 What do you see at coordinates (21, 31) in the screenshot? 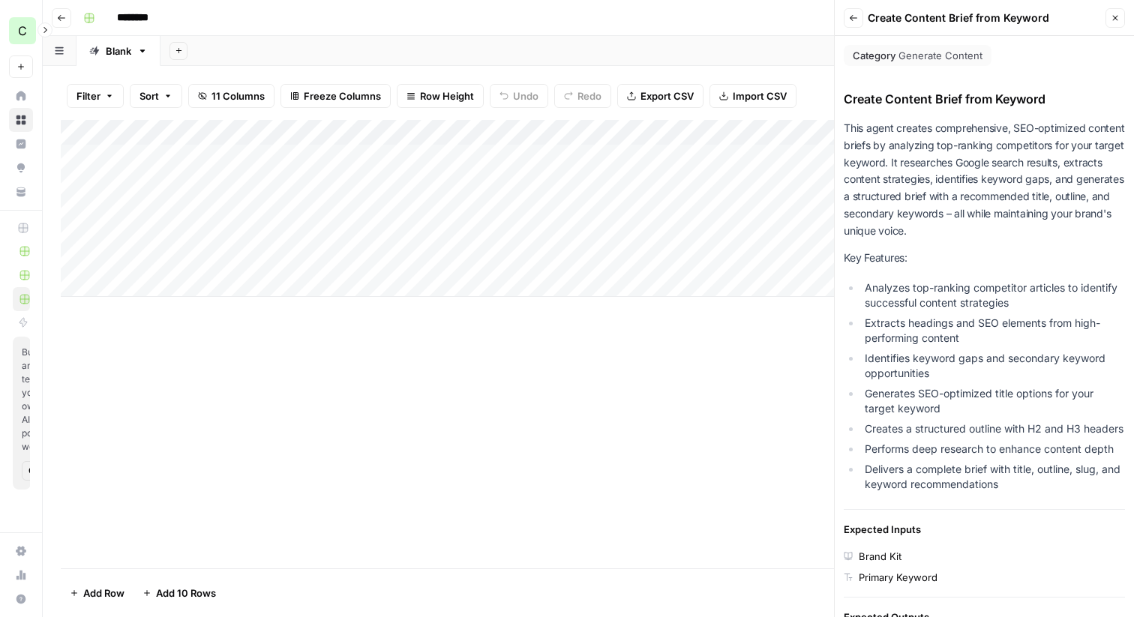
I see `button: Workspace: Coverflex` at bounding box center [21, 31].